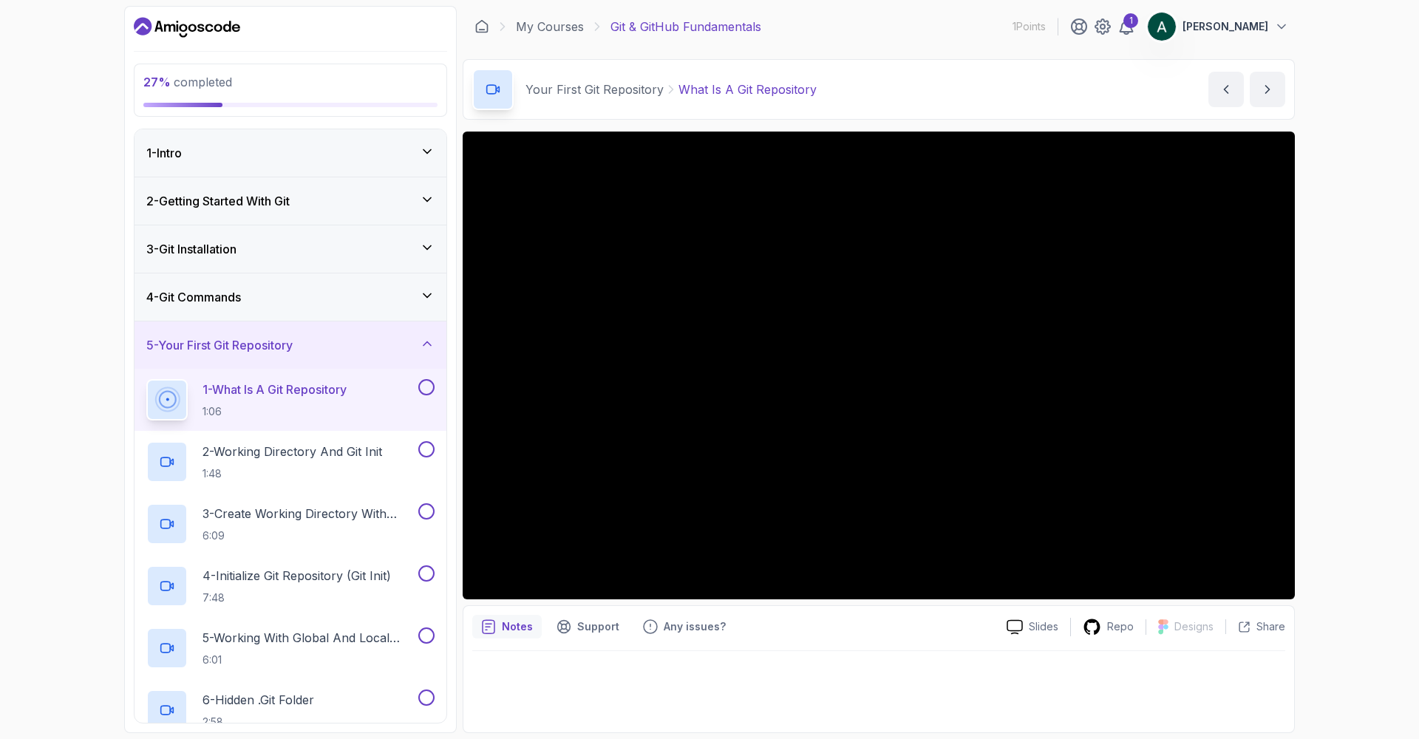 Image resolution: width=1419 pixels, height=739 pixels. I want to click on button: 1-What Is A Git Repository1:06, so click(290, 400).